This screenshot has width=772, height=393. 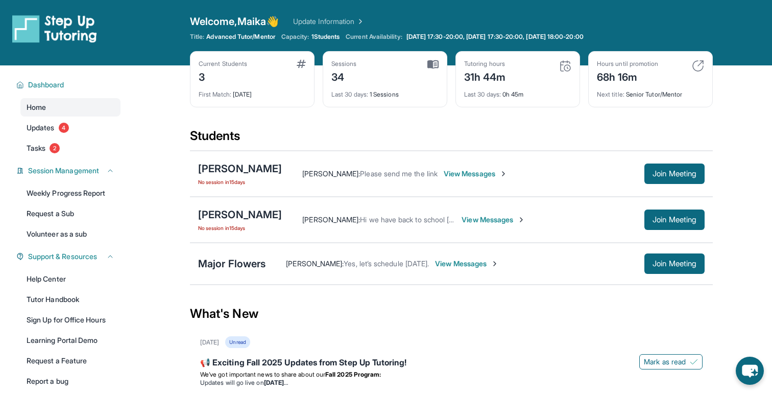 What do you see at coordinates (62, 256) in the screenshot?
I see `span: Support & Resources` at bounding box center [62, 256].